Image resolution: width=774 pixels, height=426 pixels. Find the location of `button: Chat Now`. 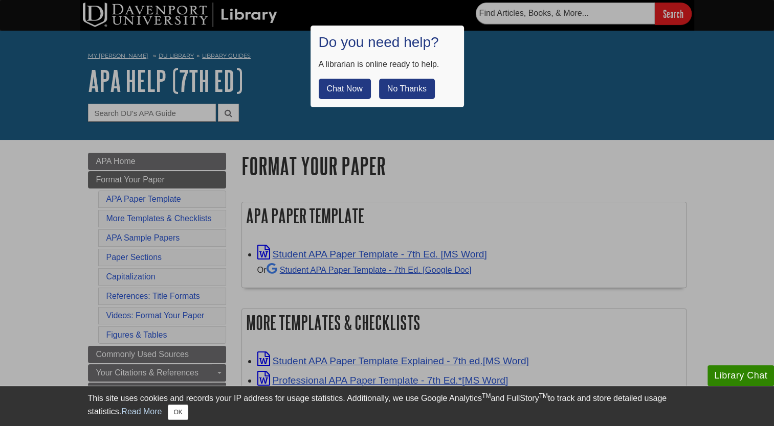

button: Chat Now is located at coordinates (345, 89).